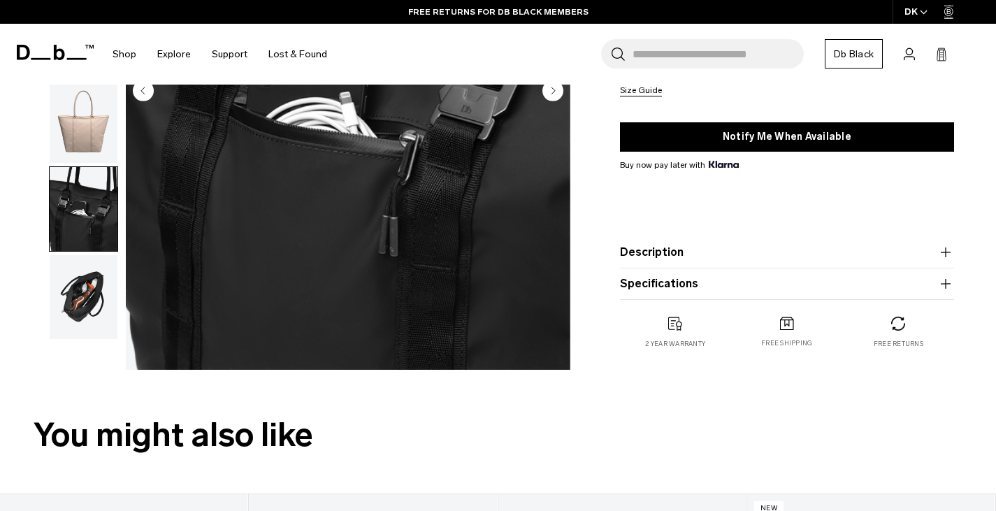 The height and width of the screenshot is (511, 996). What do you see at coordinates (83, 209) in the screenshot?
I see `img: TheAEra25LTote-1copy_4d007b90-9f0a-434b-bd38-d557e0b573c1.png` at bounding box center [83, 209].